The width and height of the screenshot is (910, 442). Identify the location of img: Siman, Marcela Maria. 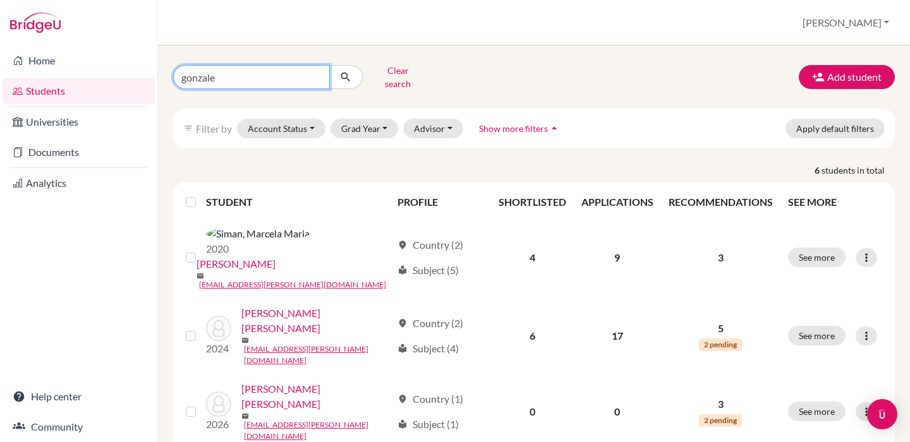
(258, 234).